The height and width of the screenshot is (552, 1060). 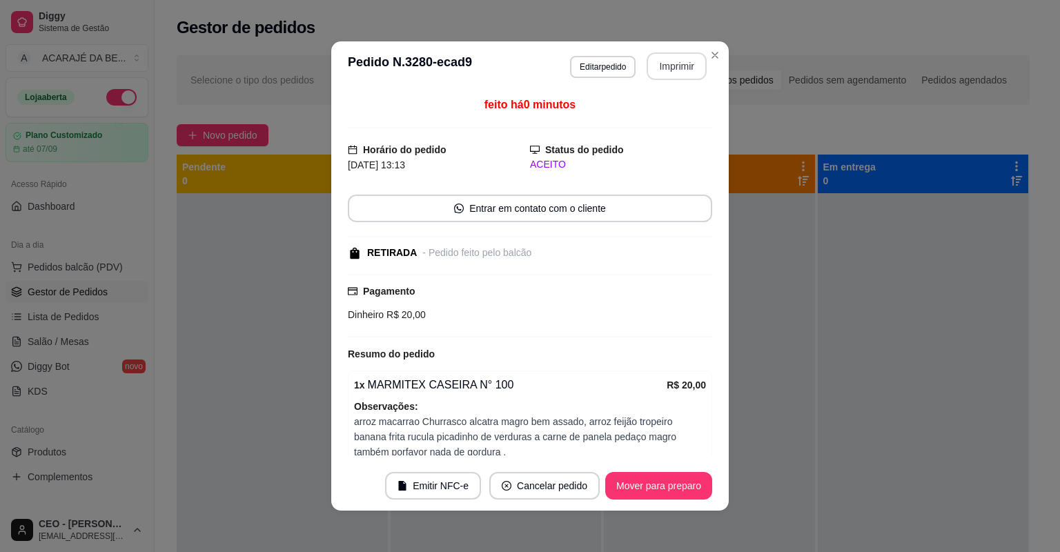 What do you see at coordinates (686, 385) in the screenshot?
I see `strong: R$ 20,00` at bounding box center [686, 385].